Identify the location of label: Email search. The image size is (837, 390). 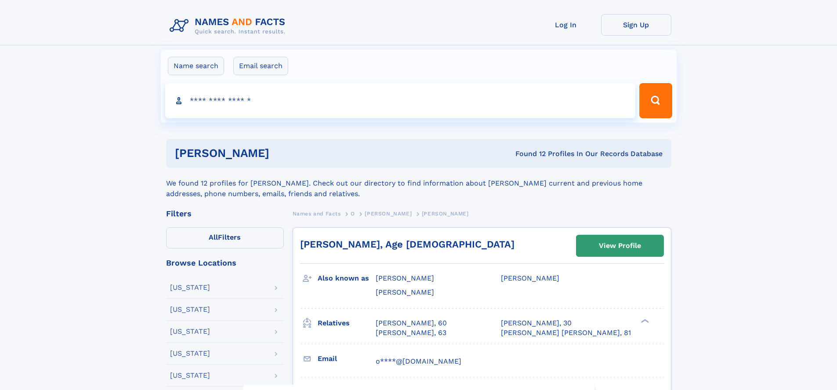
(260, 66).